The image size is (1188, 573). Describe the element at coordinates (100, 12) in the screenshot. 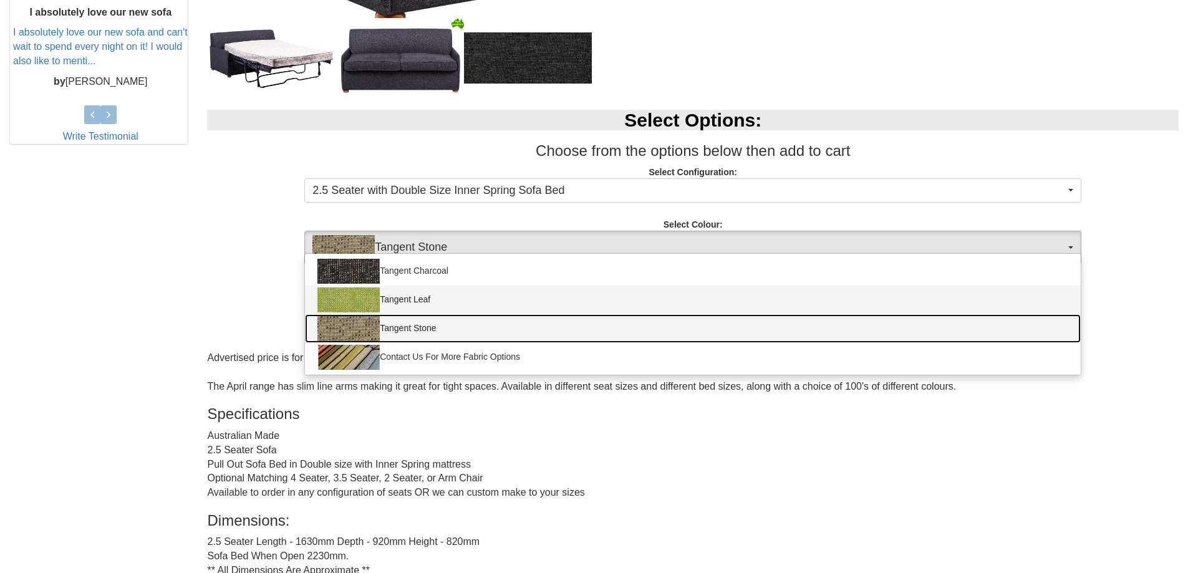

I see `b: I absolutely love our new sofa` at that location.